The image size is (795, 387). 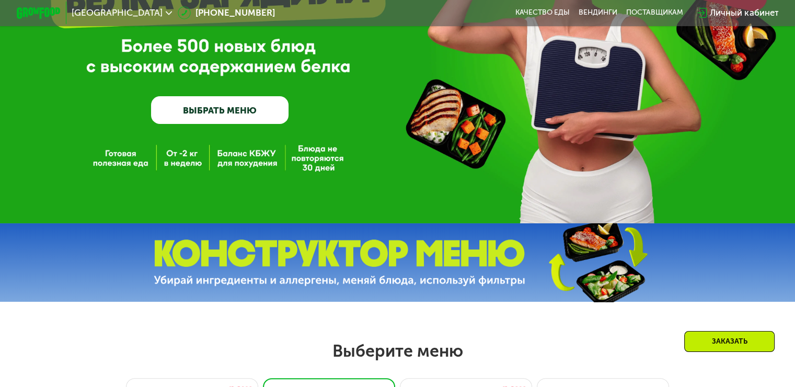 I want to click on div: Заказать, so click(x=729, y=341).